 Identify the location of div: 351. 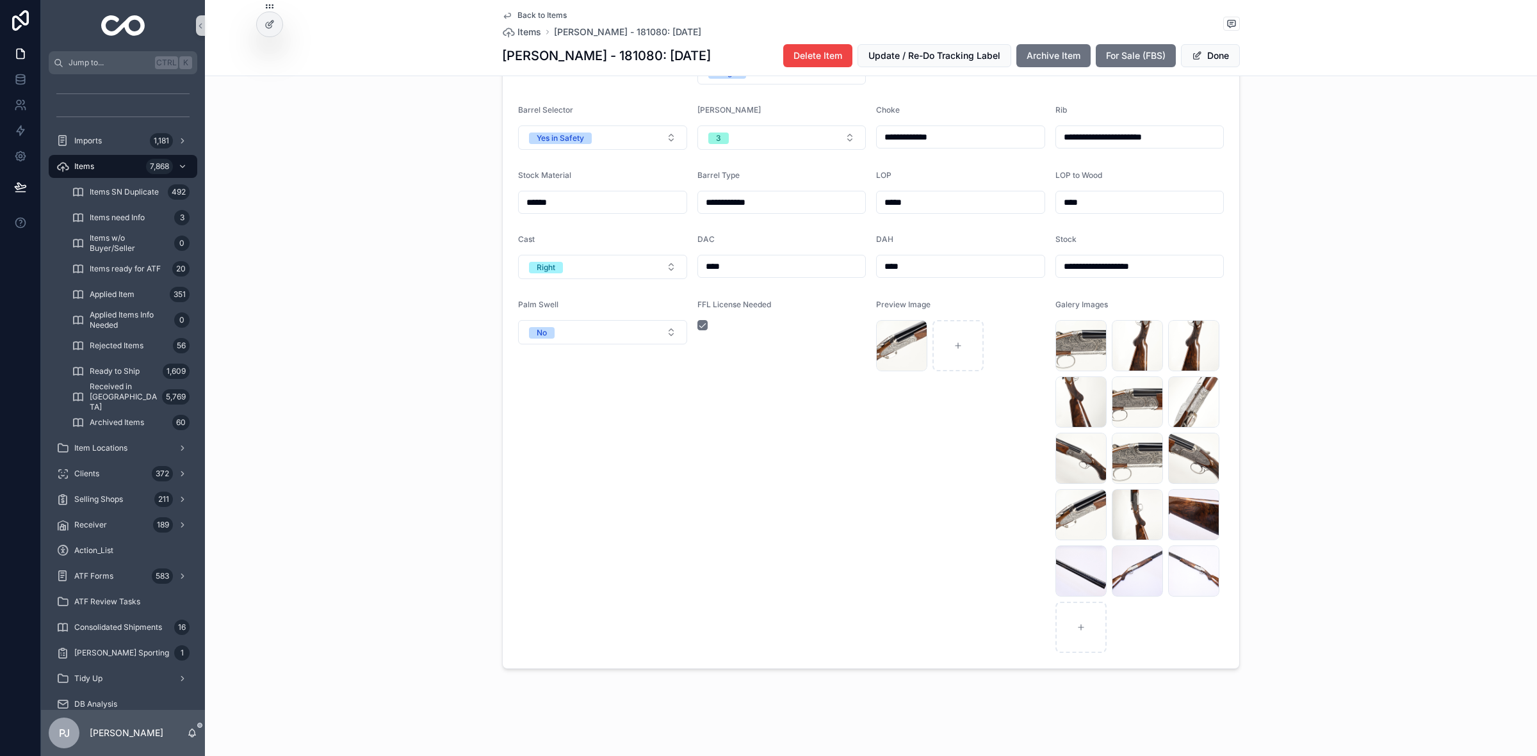
(179, 295).